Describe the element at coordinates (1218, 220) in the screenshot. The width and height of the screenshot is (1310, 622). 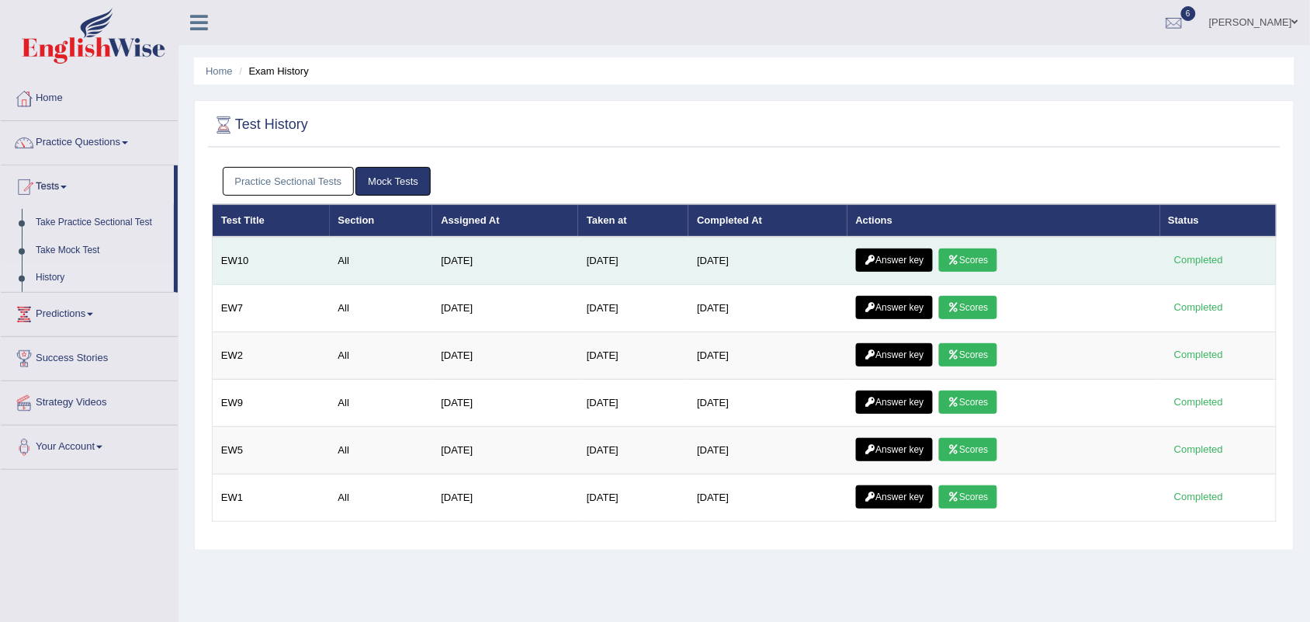
I see `th: Status` at that location.